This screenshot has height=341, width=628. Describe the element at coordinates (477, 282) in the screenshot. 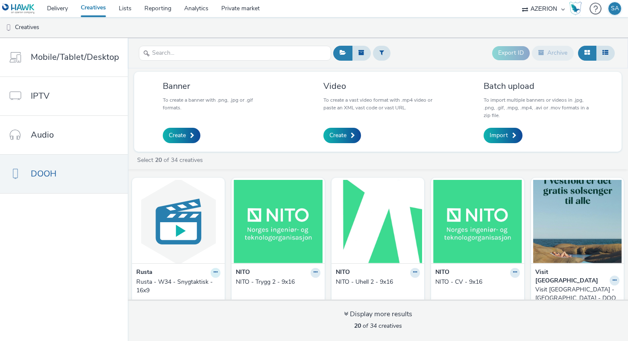

I see `a: NITO - CV - 9x16` at that location.